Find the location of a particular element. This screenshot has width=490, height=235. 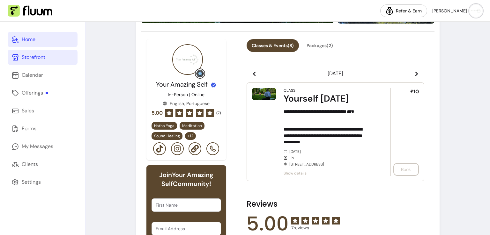

input: First Name is located at coordinates (186, 205).